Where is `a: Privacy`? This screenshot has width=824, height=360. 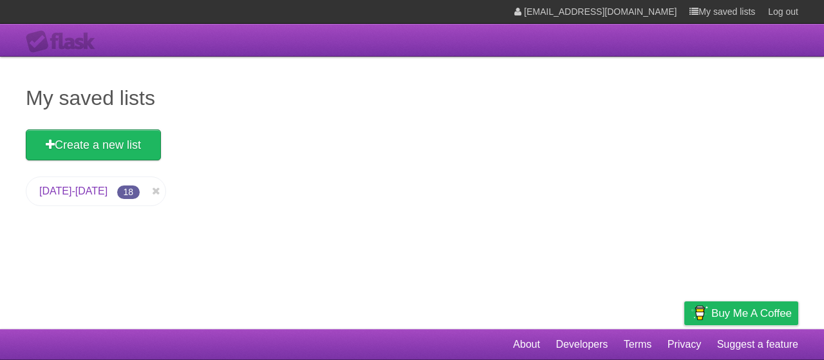
a: Privacy is located at coordinates (684, 344).